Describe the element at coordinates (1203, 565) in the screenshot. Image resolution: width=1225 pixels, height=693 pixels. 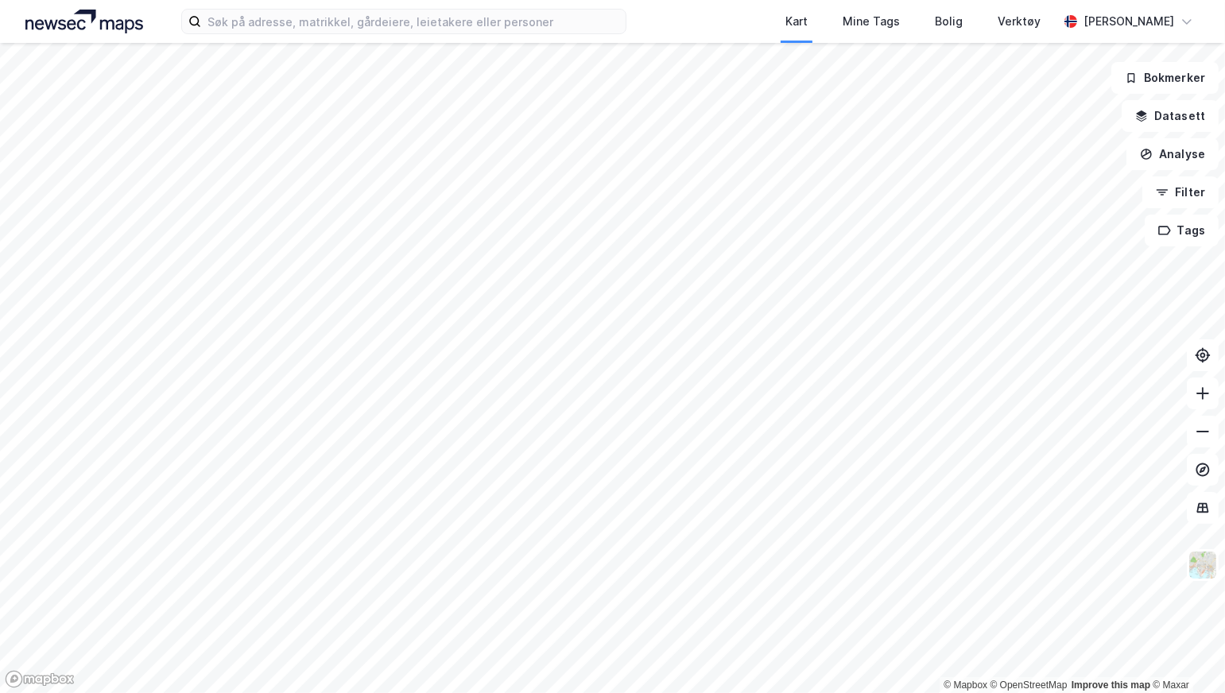
I see `img: Z` at that location.